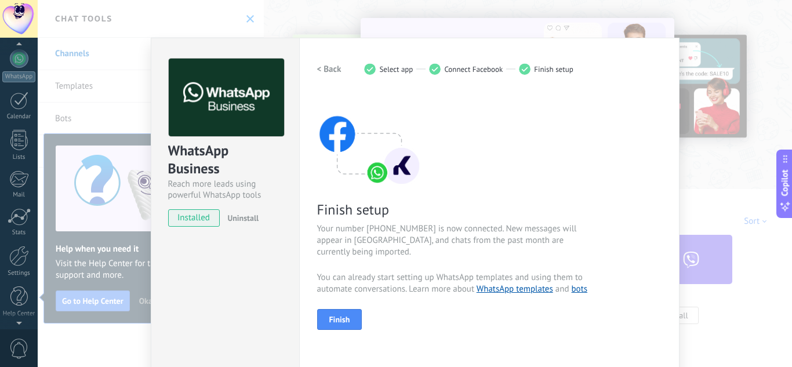 This screenshot has height=367, width=792. What do you see at coordinates (340, 320) in the screenshot?
I see `span: Finish` at bounding box center [340, 320].